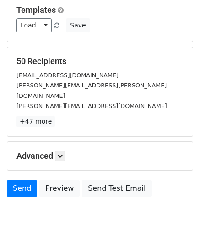  Describe the element at coordinates (100, 156) in the screenshot. I see `h5: Advanced` at that location.